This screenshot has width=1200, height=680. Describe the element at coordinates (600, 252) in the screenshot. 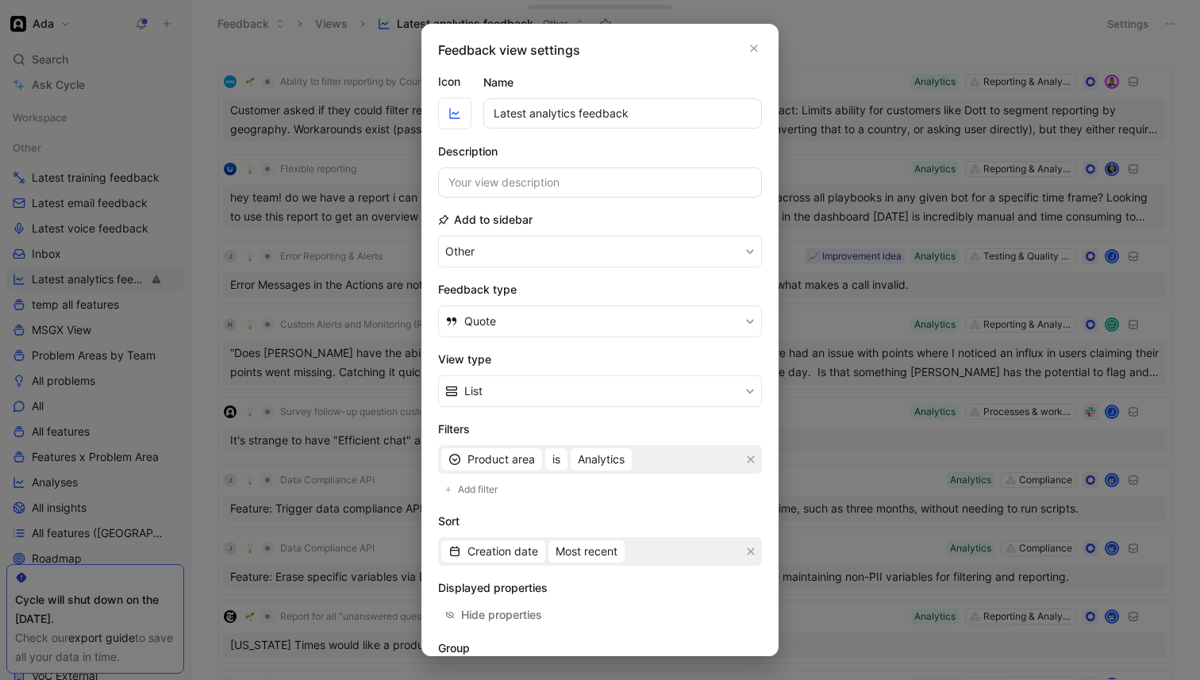

I see `button: Other` at that location.